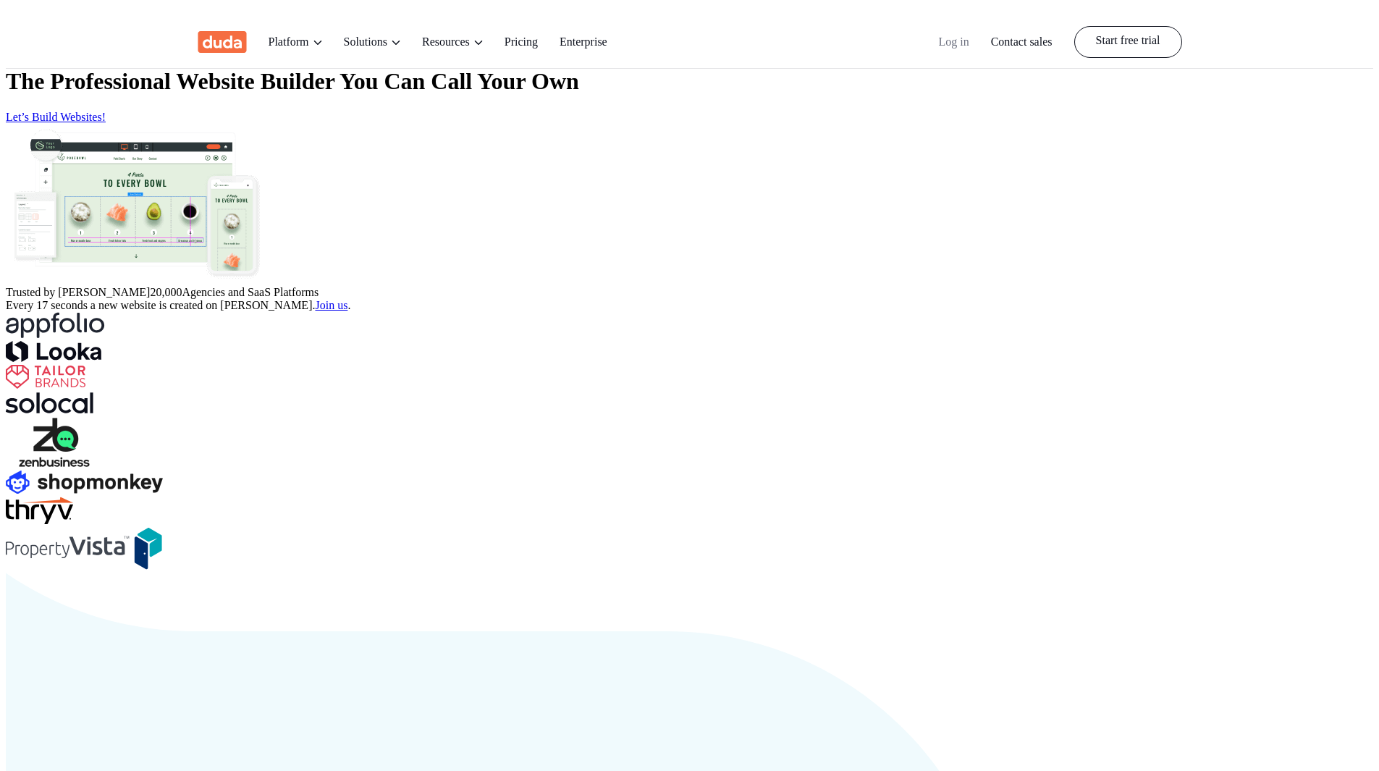 The width and height of the screenshot is (1379, 771). I want to click on a: Enterprise, so click(583, 41).